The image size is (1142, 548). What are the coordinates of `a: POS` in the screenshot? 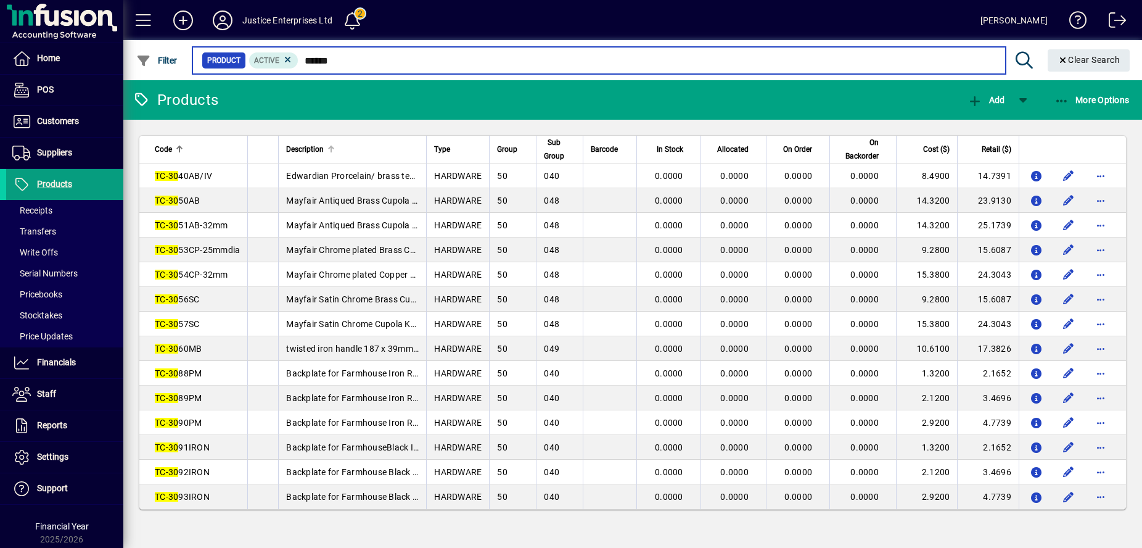 It's located at (65, 90).